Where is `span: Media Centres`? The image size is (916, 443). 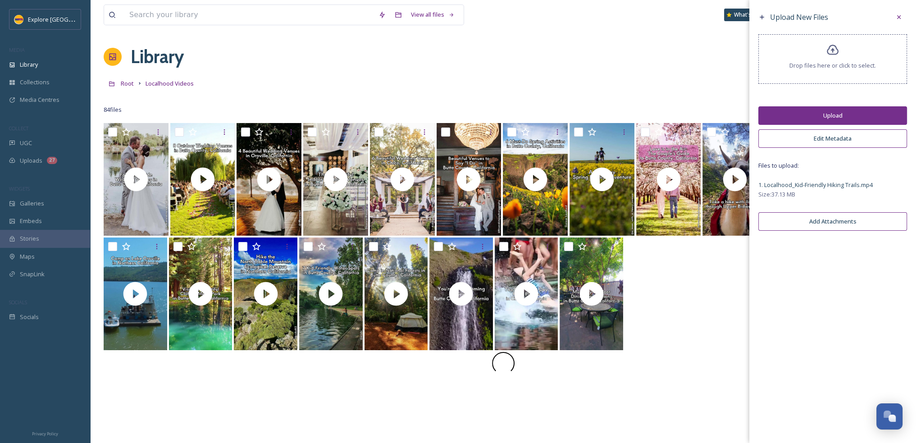
span: Media Centres is located at coordinates (40, 100).